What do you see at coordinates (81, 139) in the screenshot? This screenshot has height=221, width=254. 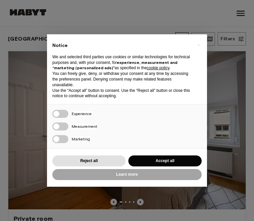 I see `span: Marketing` at bounding box center [81, 139].